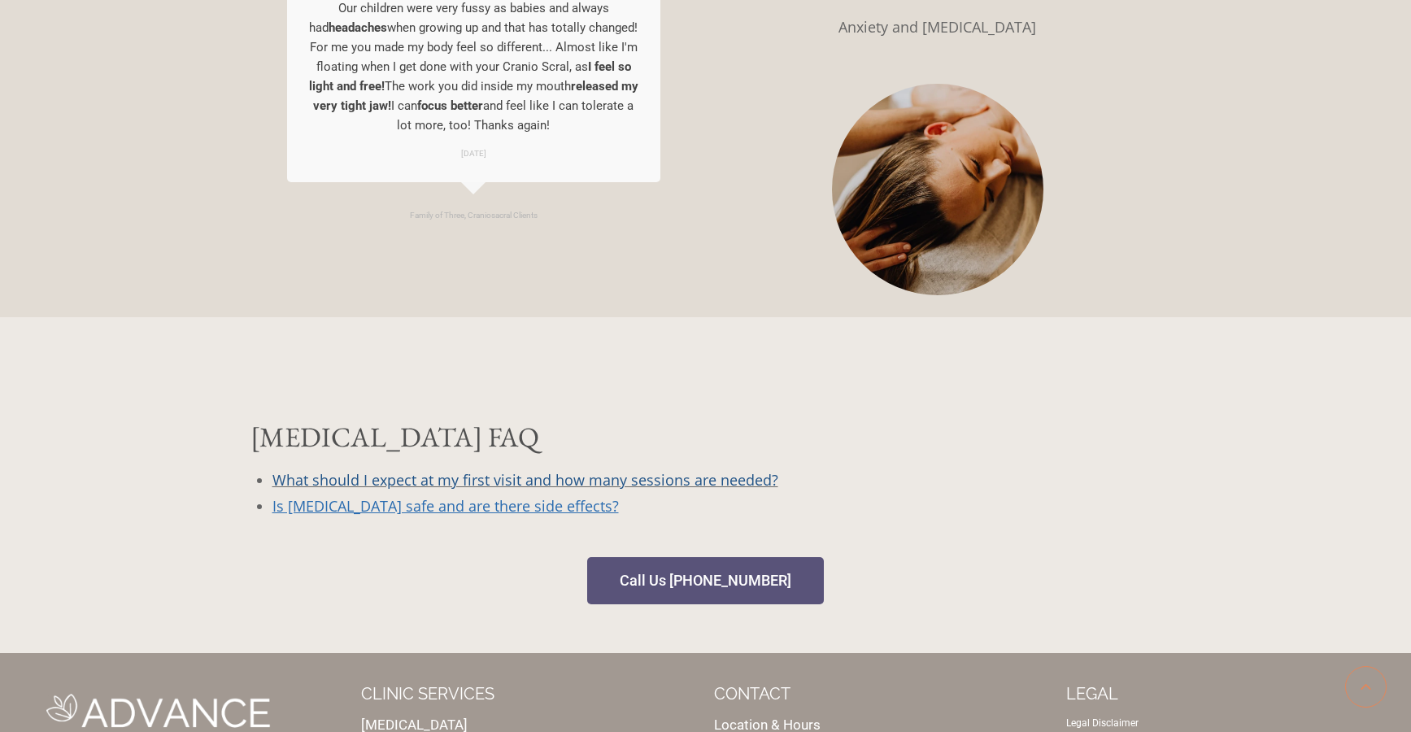 The height and width of the screenshot is (732, 1411). What do you see at coordinates (450, 106) in the screenshot?
I see `strong: focus better` at bounding box center [450, 106].